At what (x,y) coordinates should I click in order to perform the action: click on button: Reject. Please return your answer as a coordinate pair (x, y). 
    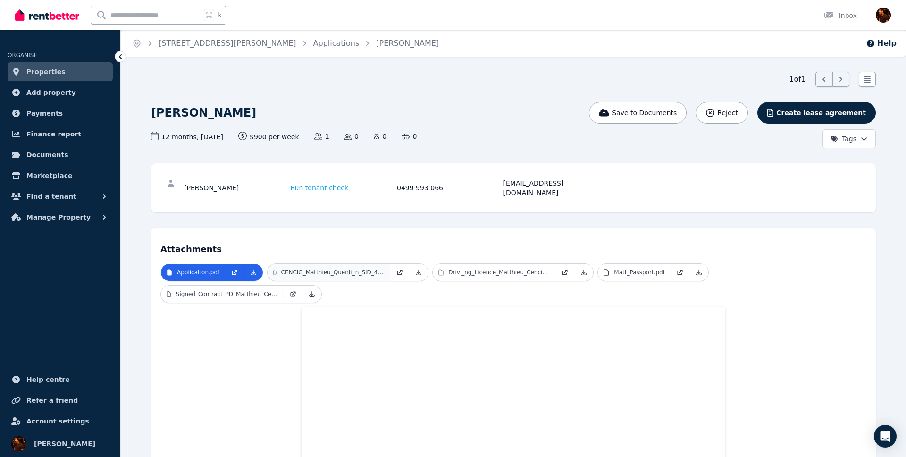
    Looking at the image, I should click on (721, 113).